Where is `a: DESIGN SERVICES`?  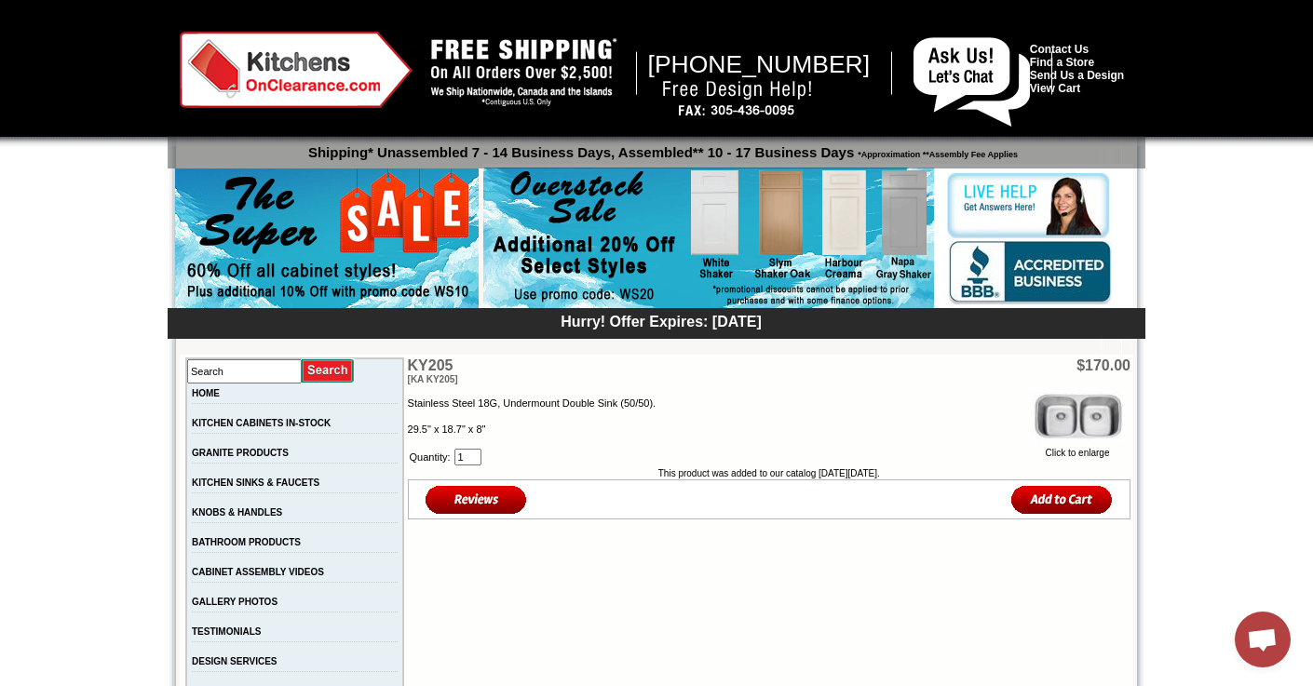
a: DESIGN SERVICES is located at coordinates (235, 661).